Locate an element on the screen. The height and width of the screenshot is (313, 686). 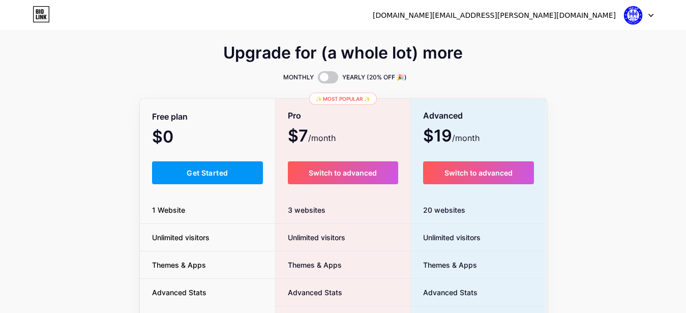
span: Advanced is located at coordinates (443, 115).